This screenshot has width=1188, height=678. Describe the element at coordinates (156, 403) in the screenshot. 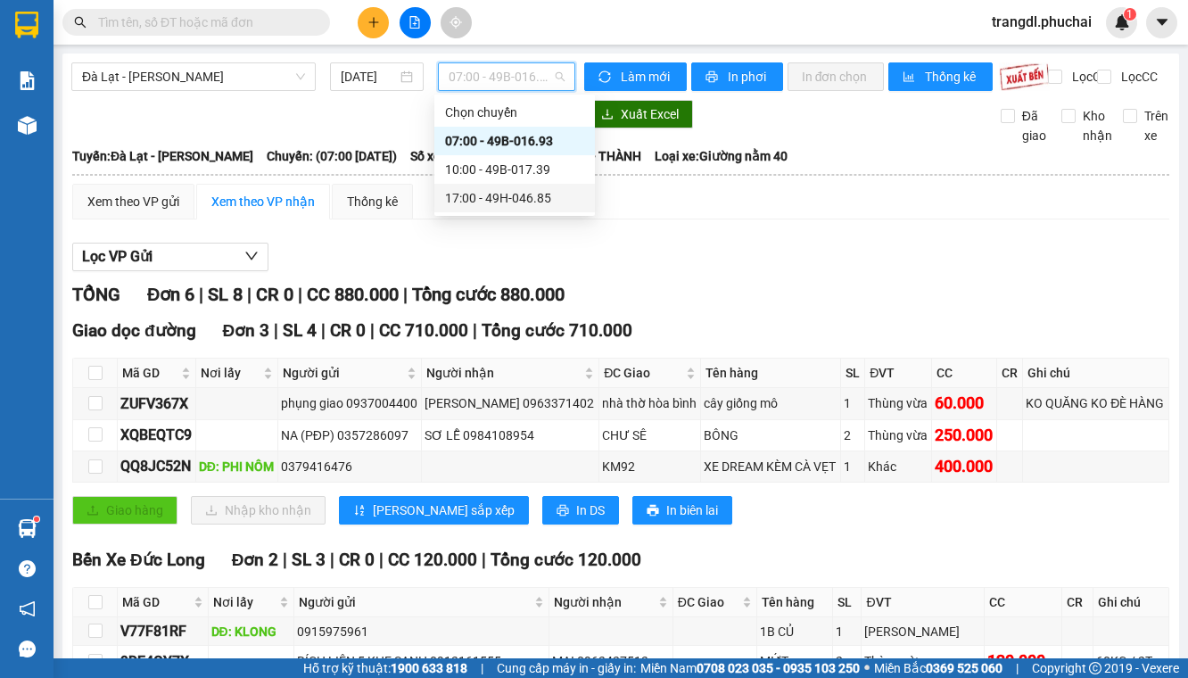

I see `div: ZUFV367X` at that location.